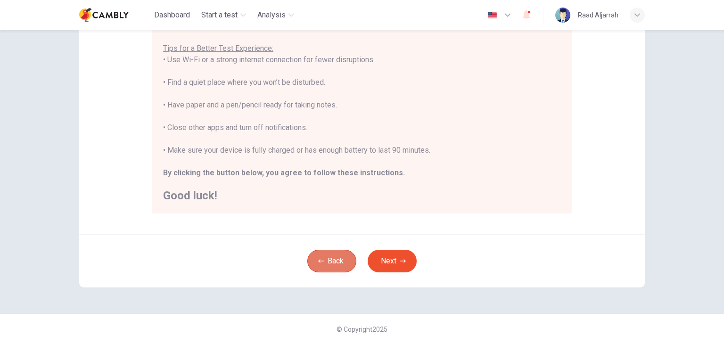  Describe the element at coordinates (115, 15) in the screenshot. I see `a: Cambly logo` at that location.